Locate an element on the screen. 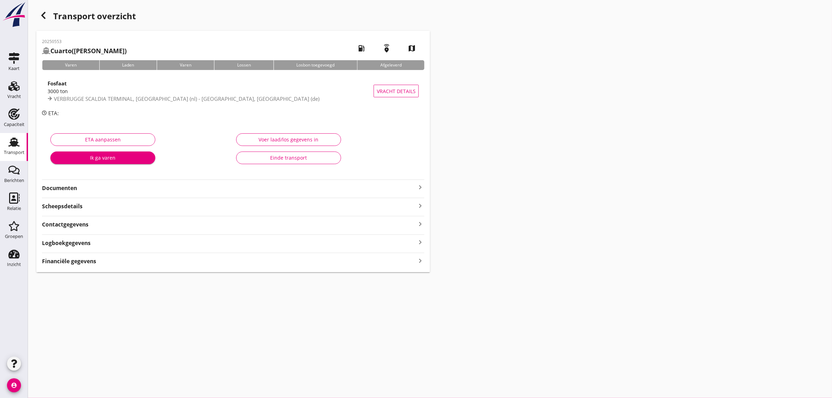  button: Voer laad/los gegevens in is located at coordinates (288, 140).